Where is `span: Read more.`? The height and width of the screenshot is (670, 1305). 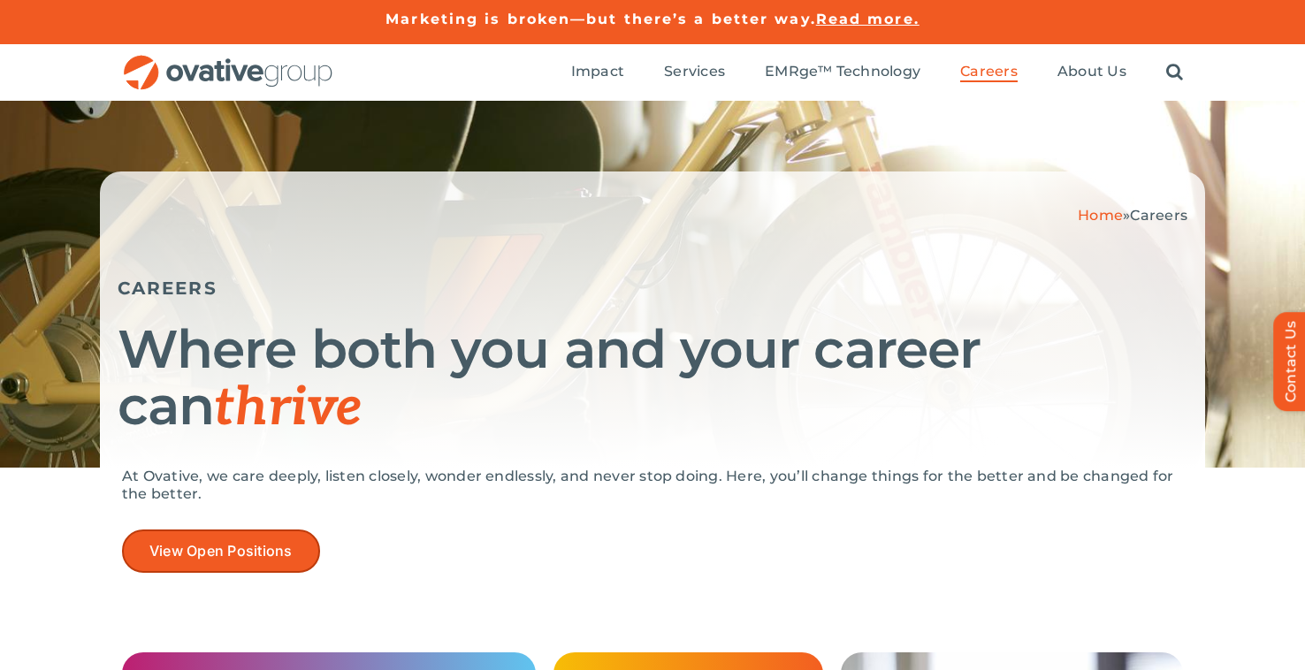
span: Read more. is located at coordinates (867, 19).